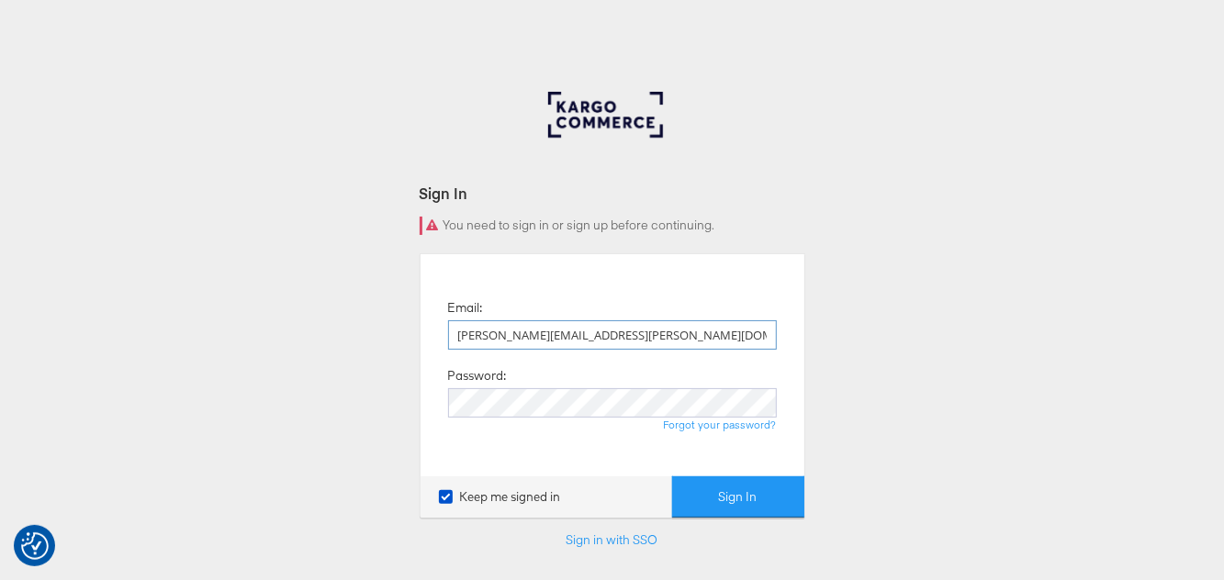 The image size is (1224, 580). Describe the element at coordinates (465, 308) in the screenshot. I see `label: Email:` at that location.